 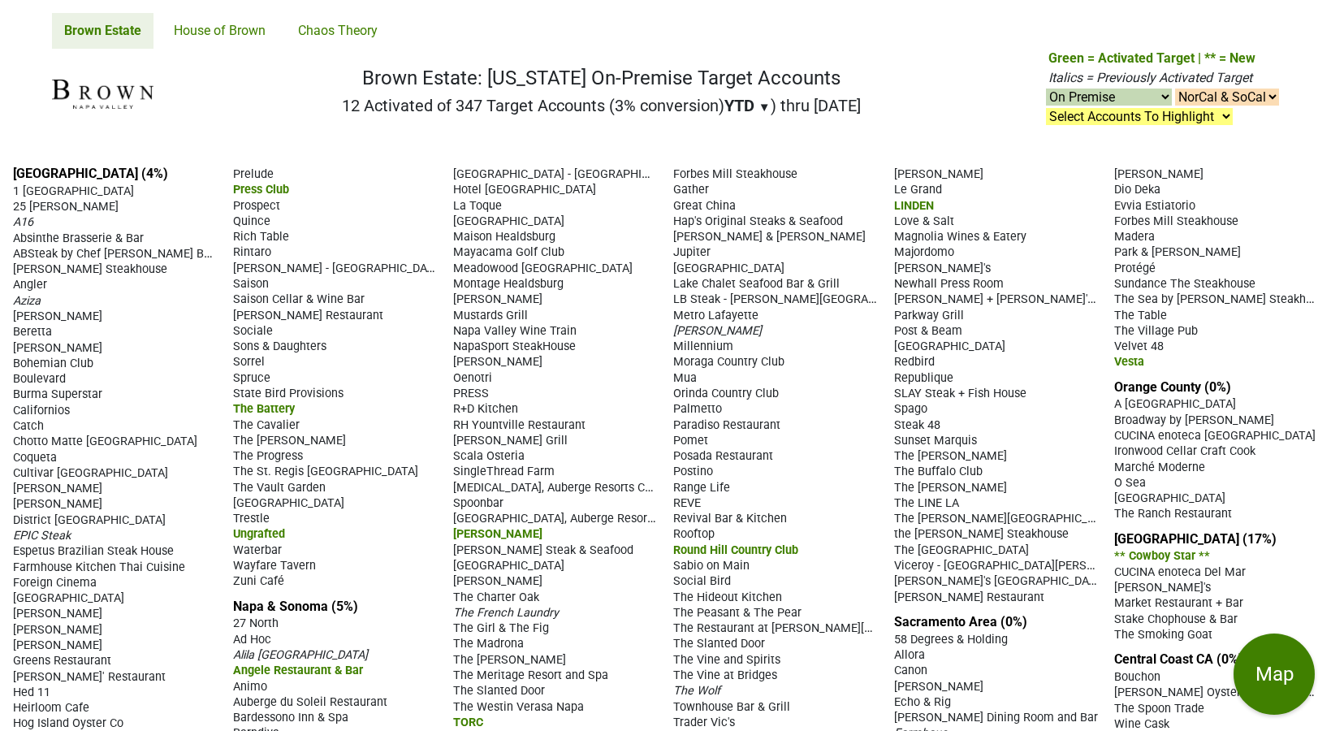 I want to click on span: Echo & Rig, so click(x=923, y=702).